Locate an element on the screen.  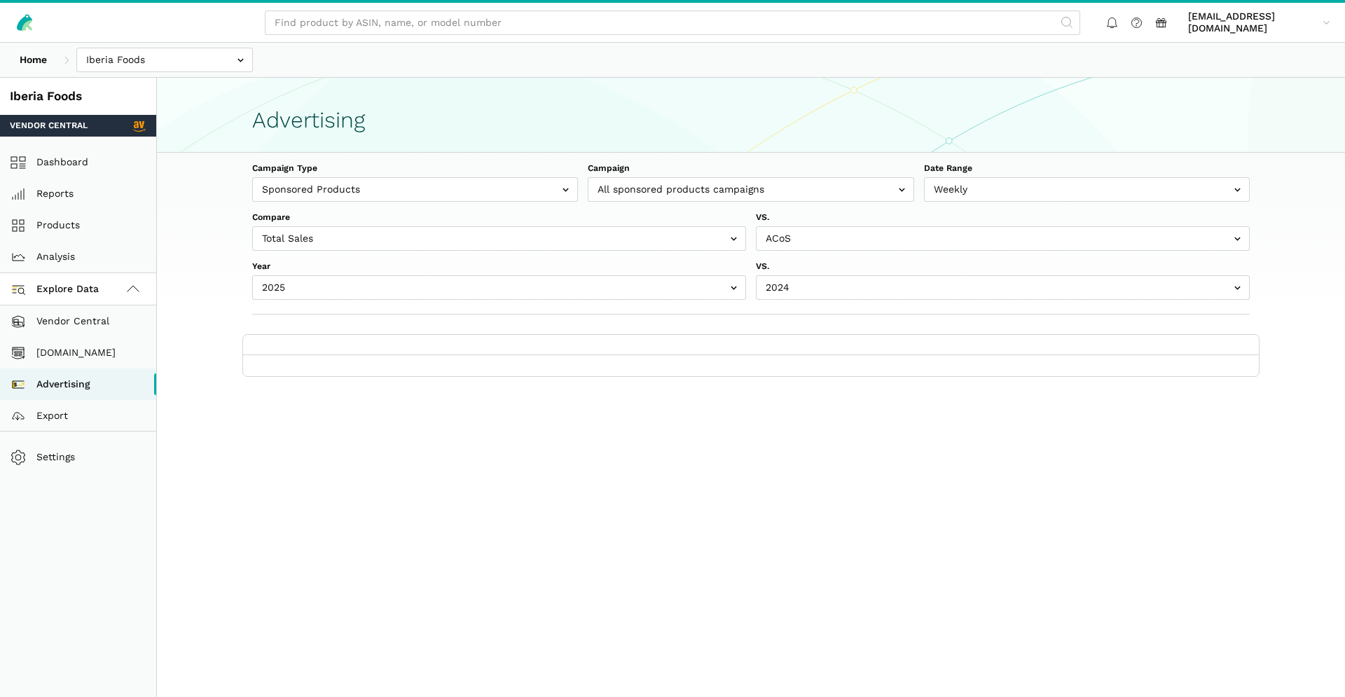
div: Iberia Foods is located at coordinates (78, 96).